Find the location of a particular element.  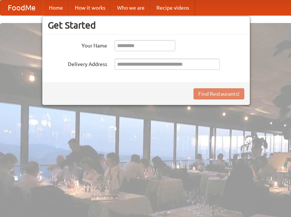

a: How it works is located at coordinates (90, 8).